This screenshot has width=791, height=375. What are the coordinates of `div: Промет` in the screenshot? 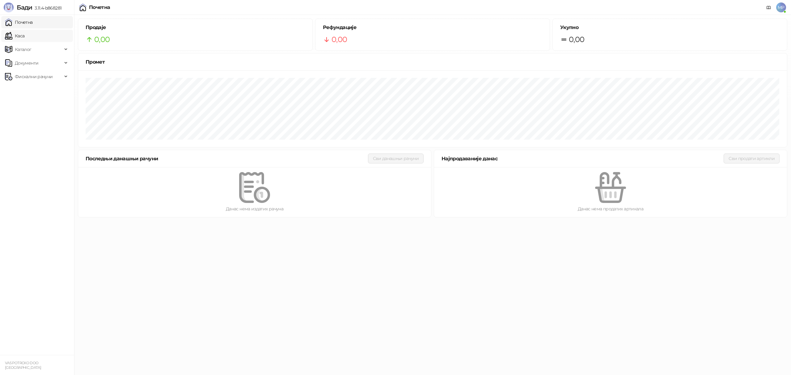 It's located at (433, 62).